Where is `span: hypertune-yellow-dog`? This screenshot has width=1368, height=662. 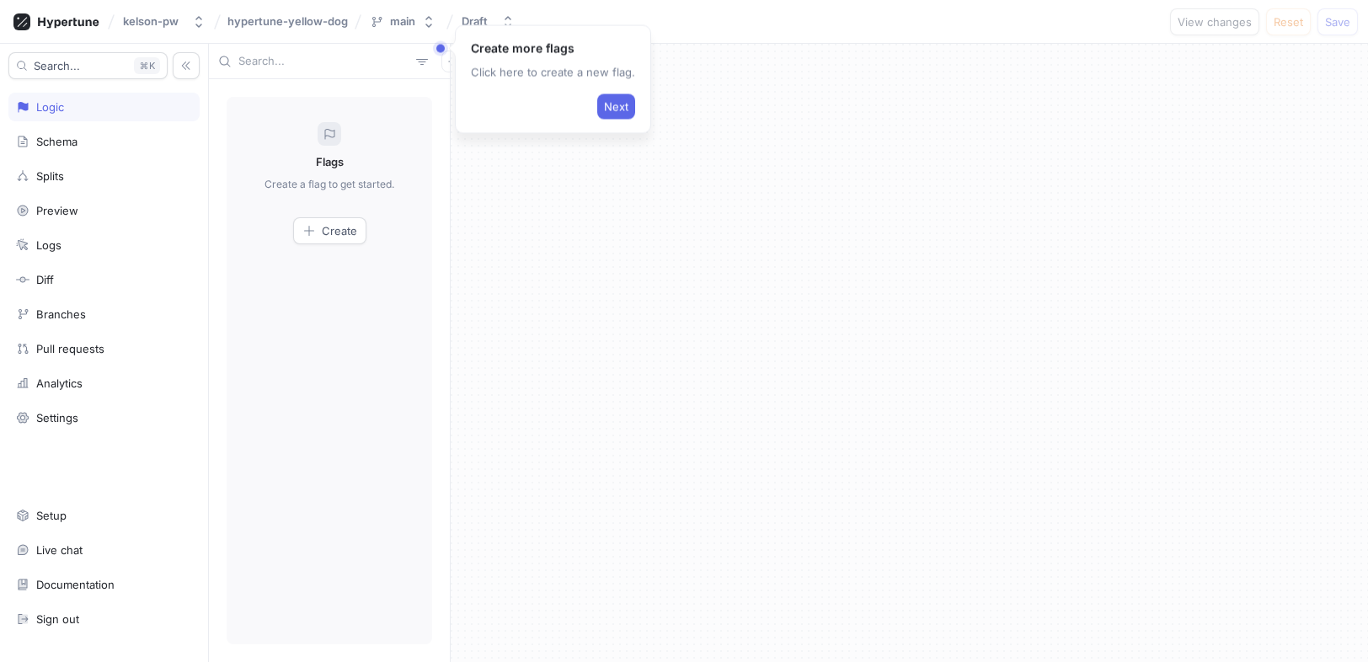
span: hypertune-yellow-dog is located at coordinates (287, 21).